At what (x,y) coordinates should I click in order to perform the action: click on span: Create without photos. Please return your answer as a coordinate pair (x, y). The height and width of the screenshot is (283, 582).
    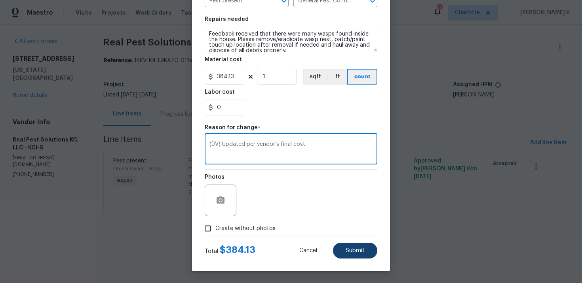
    Looking at the image, I should click on (245, 229).